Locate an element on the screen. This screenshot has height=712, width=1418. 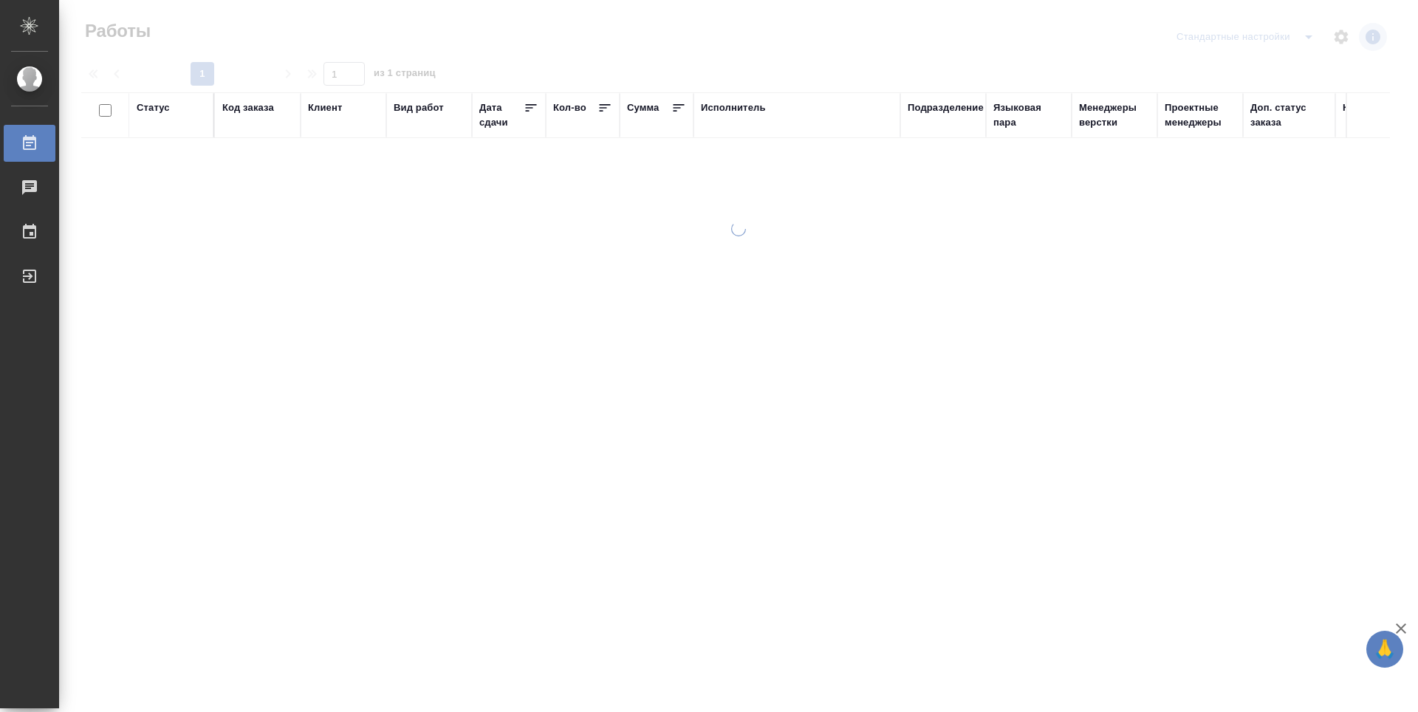
div: Код работы is located at coordinates (1371, 108).